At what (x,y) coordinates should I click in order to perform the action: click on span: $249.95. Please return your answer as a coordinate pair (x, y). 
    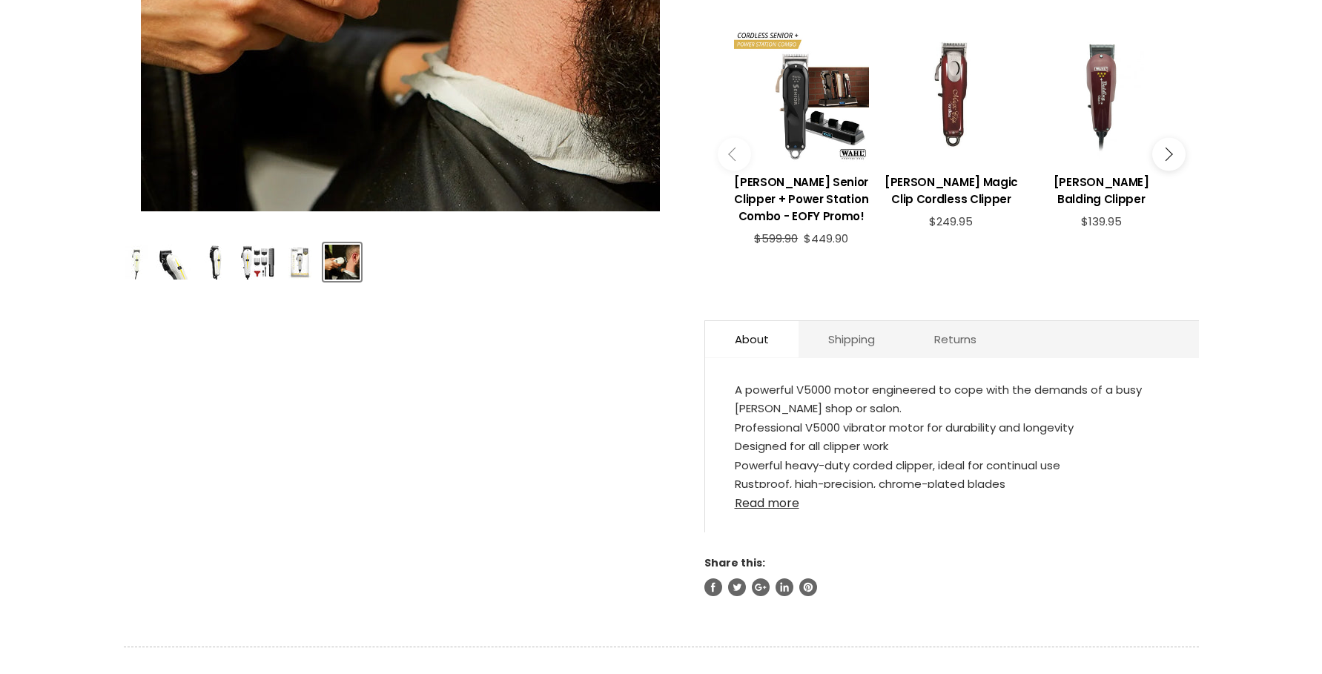
    Looking at the image, I should click on (950, 221).